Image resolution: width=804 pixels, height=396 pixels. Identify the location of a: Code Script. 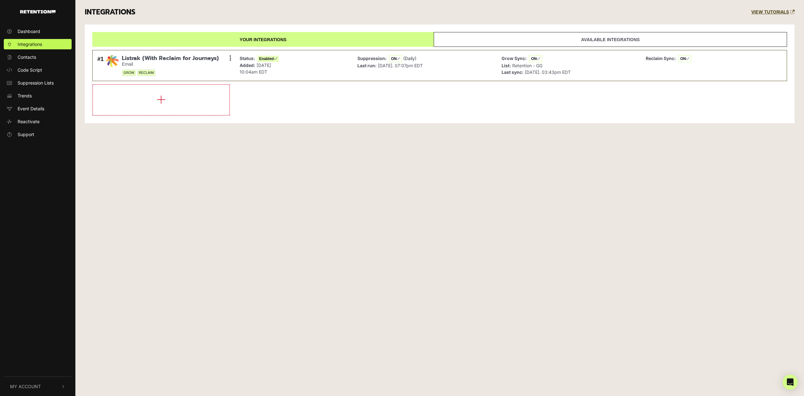
(38, 70).